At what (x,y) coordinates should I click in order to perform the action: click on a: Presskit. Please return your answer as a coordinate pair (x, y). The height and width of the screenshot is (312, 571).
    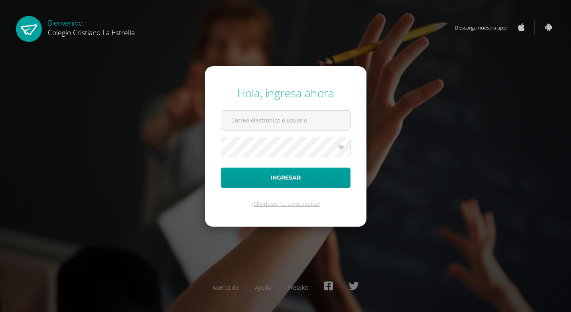
    Looking at the image, I should click on (298, 287).